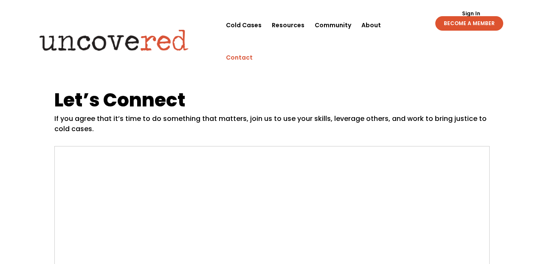 The image size is (544, 264). Describe the element at coordinates (114, 40) in the screenshot. I see `img: Uncovered logo` at that location.